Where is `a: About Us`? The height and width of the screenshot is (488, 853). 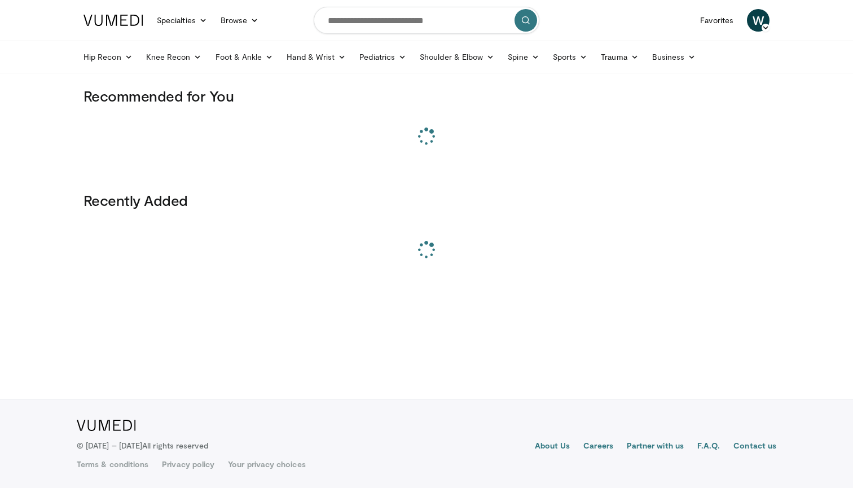
a: About Us is located at coordinates (553, 447).